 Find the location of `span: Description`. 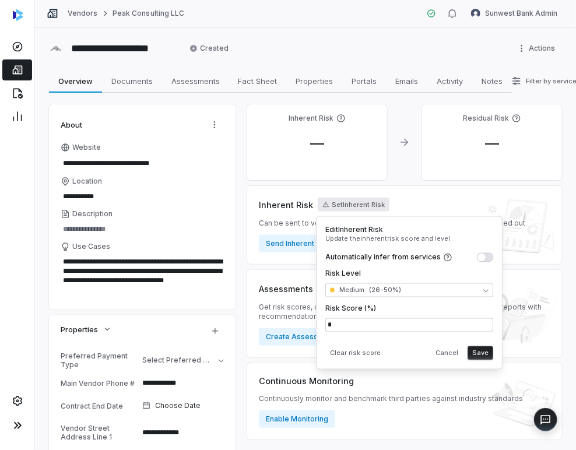

span: Description is located at coordinates (92, 214).